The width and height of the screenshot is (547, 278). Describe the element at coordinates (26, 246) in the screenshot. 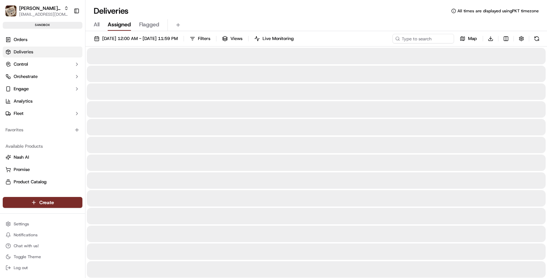

I see `span: Chat with us!` at that location.